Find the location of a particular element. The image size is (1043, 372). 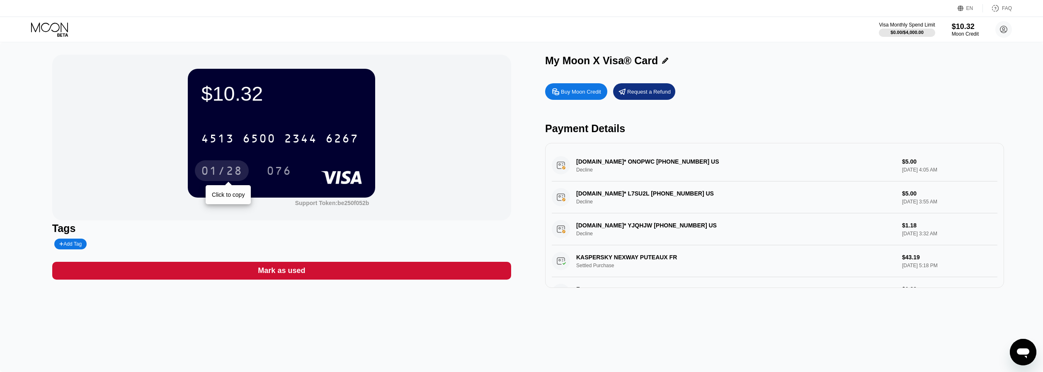

div: $1.00 is located at coordinates (949, 289).